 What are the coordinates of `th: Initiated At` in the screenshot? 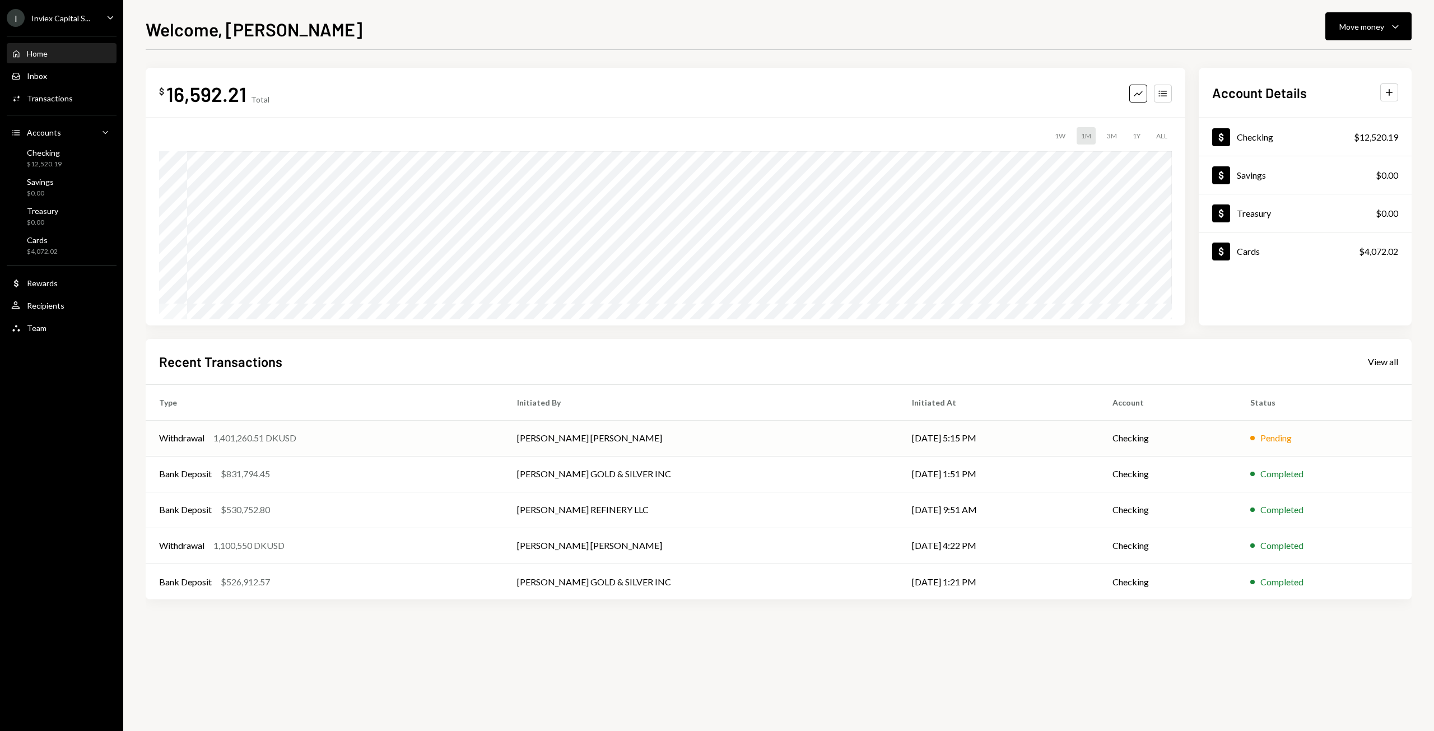 It's located at (998, 402).